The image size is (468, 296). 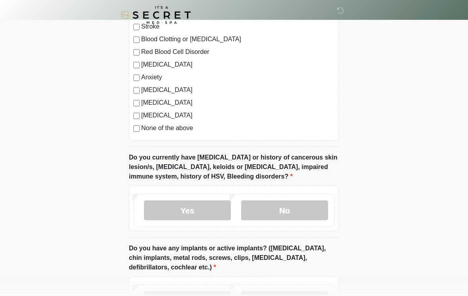 I want to click on label: None of the above, so click(x=238, y=128).